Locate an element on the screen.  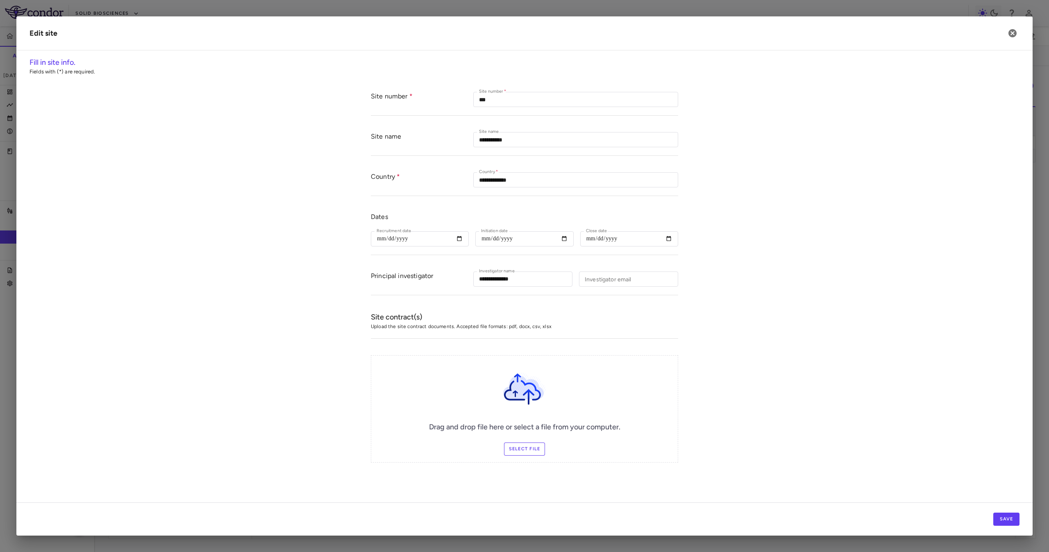
h6: Drag and drop file here or select a file from your computer. is located at coordinates (525, 427).